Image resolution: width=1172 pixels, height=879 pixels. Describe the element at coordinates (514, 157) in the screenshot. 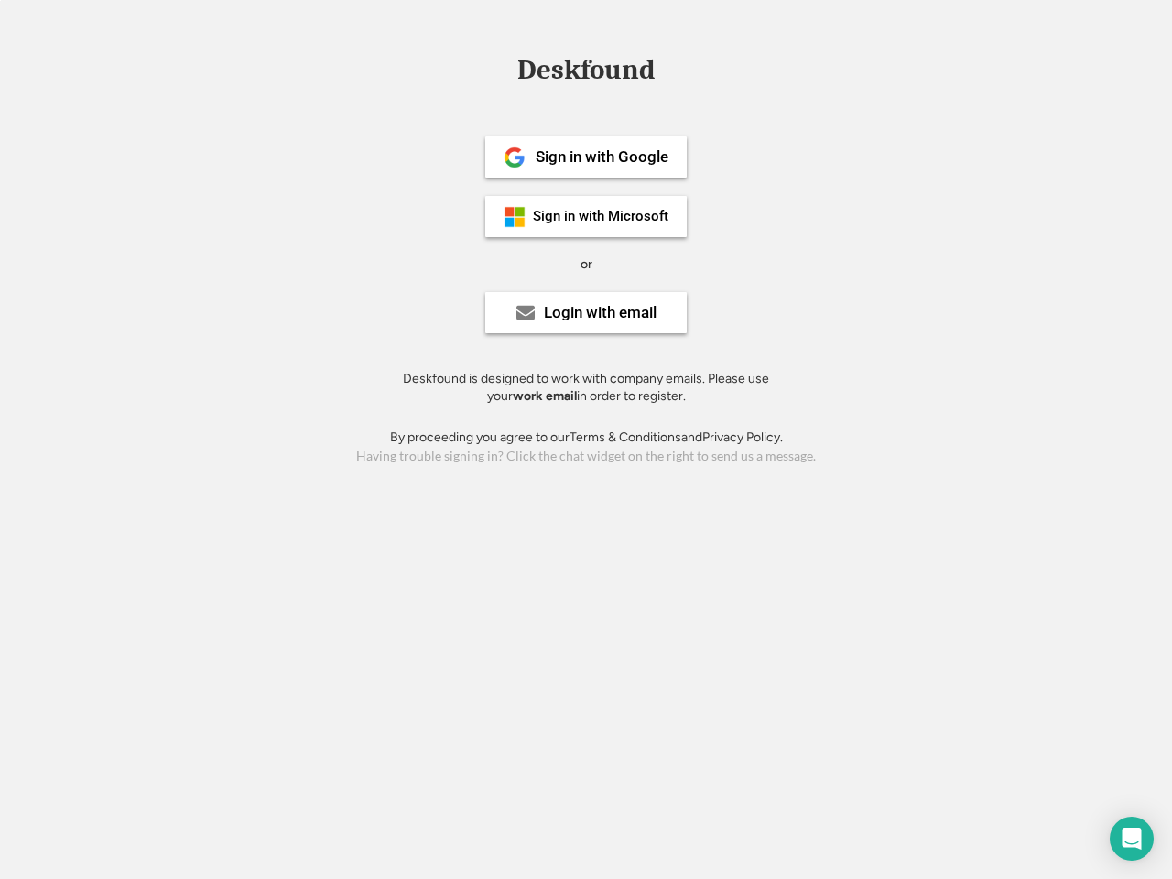

I see `img: 1024px-Google__G__Logo.svg.png` at that location.